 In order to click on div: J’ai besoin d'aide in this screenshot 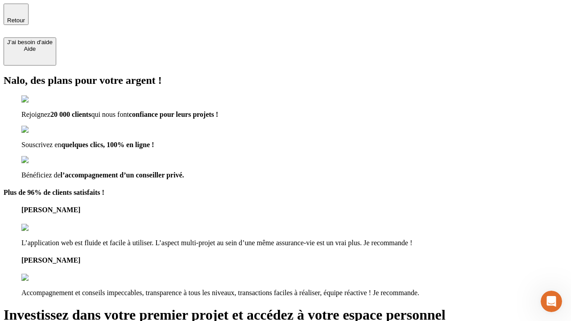, I will do `click(30, 42)`.